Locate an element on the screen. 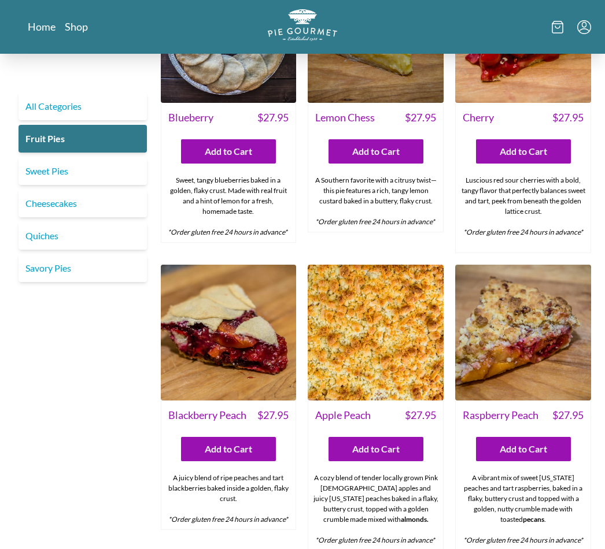 The image size is (605, 549). a: Shop is located at coordinates (76, 27).